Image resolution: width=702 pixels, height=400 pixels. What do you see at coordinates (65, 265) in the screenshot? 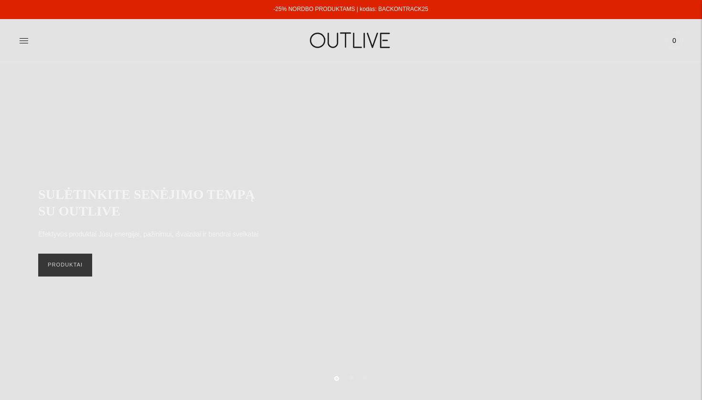
I see `a: PRODUKTAI` at bounding box center [65, 265].